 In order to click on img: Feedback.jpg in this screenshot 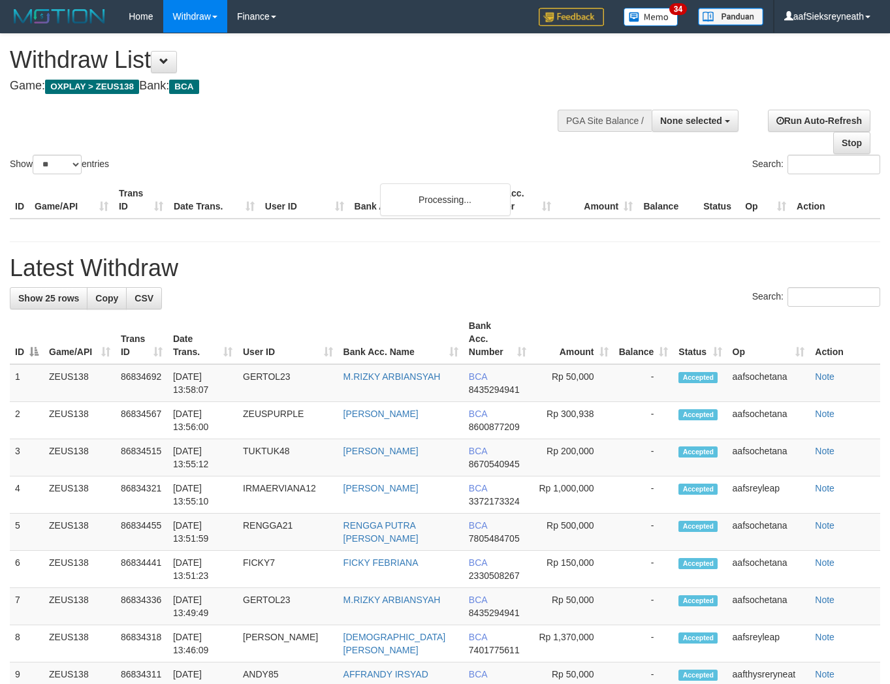, I will do `click(571, 17)`.